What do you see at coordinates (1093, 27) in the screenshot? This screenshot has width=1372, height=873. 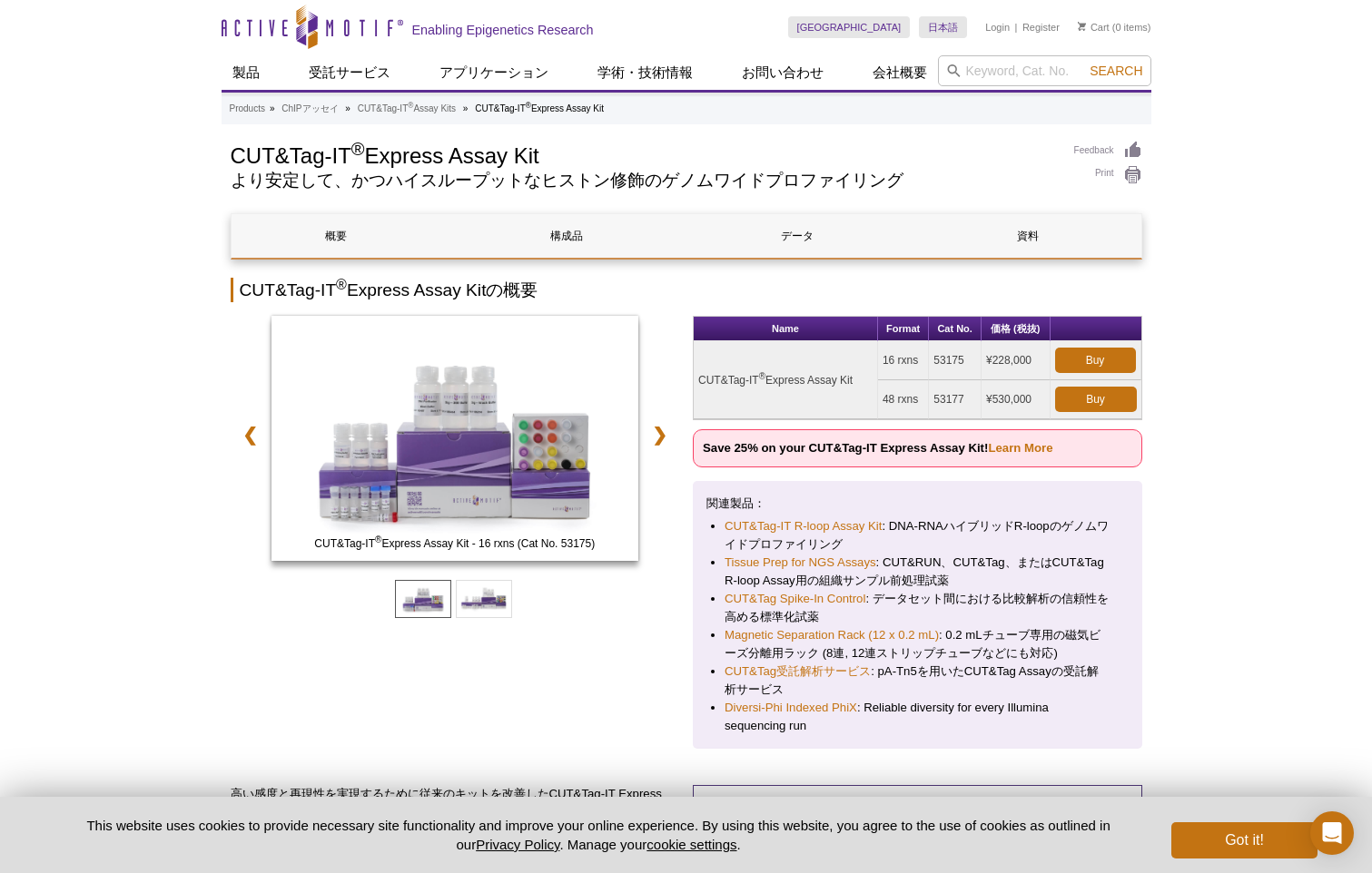 I see `a: Cart` at bounding box center [1093, 27].